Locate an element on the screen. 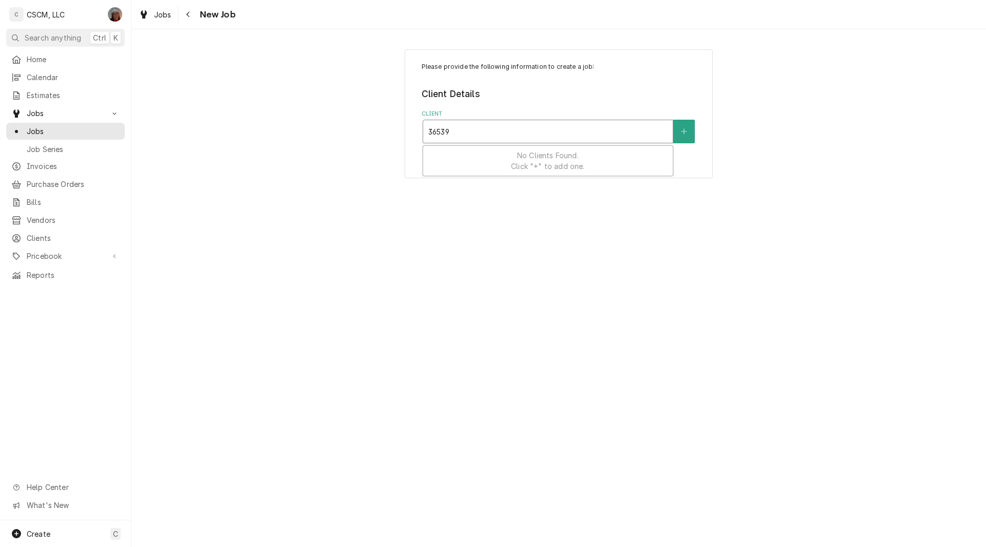  a: Job Series is located at coordinates (65, 149).